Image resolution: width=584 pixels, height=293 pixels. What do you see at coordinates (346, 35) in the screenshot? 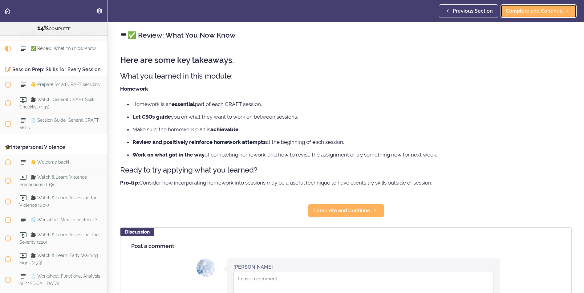
I see `h2: ✅ Review: What You Now Know` at bounding box center [346, 35].